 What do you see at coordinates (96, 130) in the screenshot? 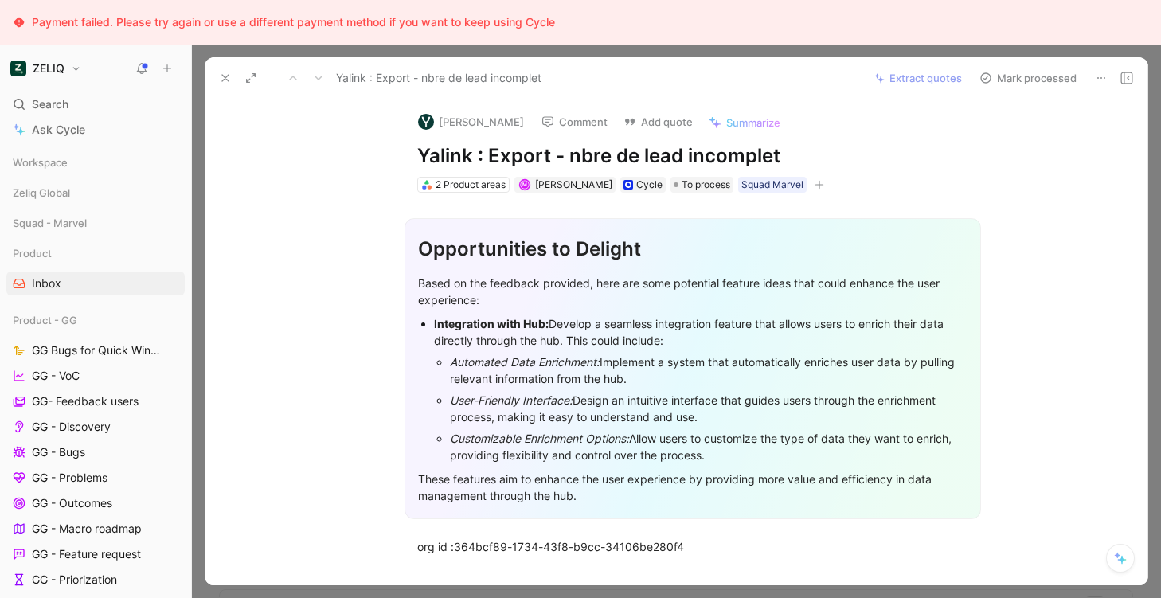
I see `a: Ask Cycle` at bounding box center [96, 130].